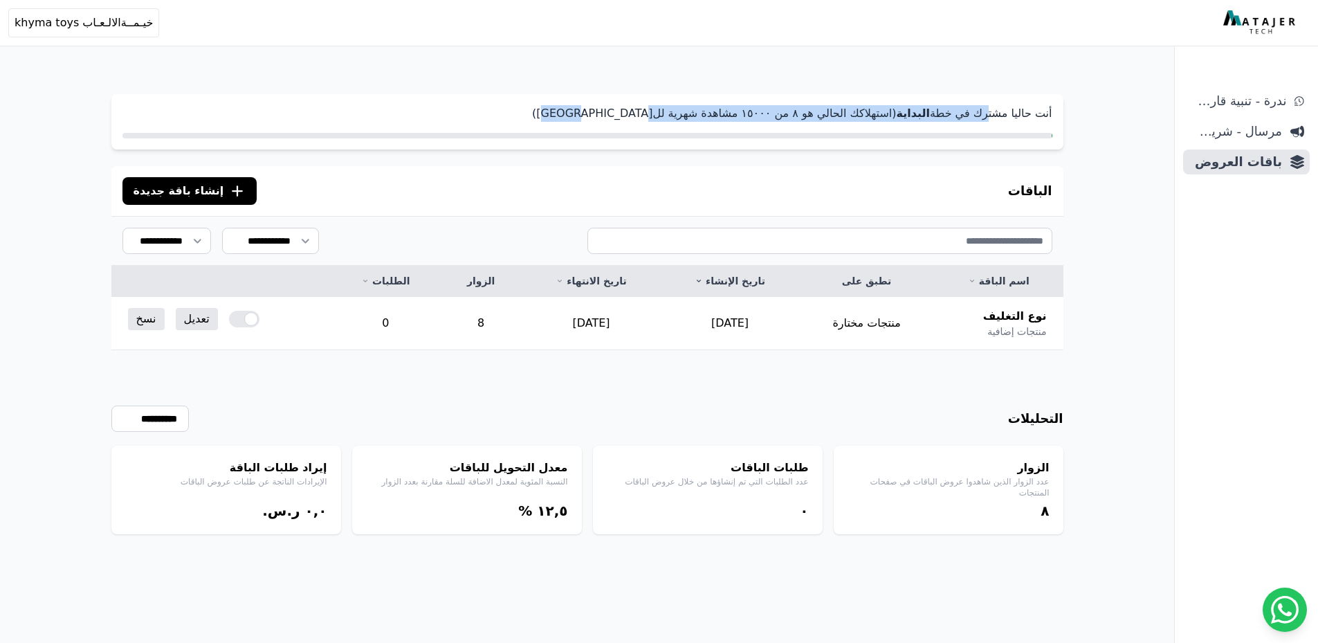  Describe the element at coordinates (84, 23) in the screenshot. I see `span: خيـمــةالالـعـاب khyma toys` at that location.